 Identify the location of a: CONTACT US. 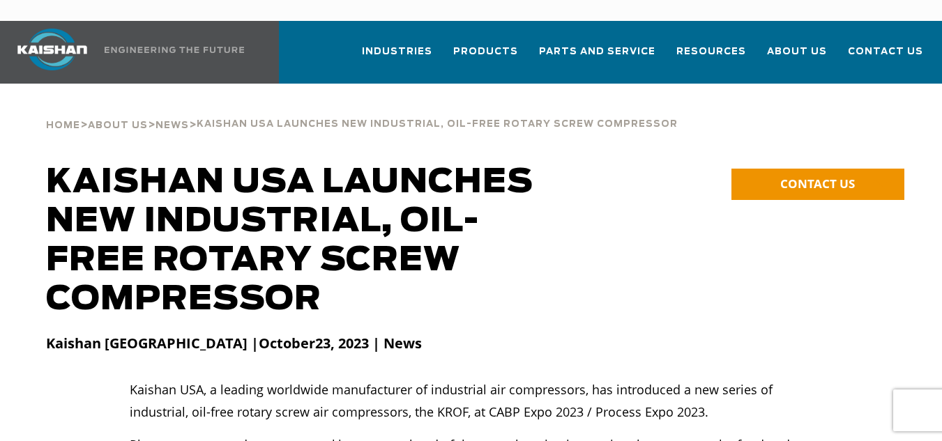
(818, 184).